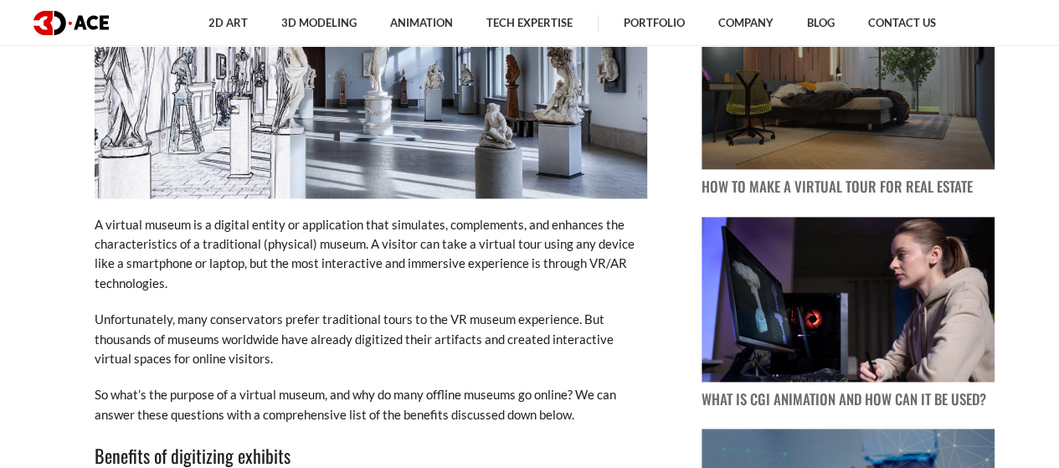  What do you see at coordinates (371, 339) in the screenshot?
I see `p: Unfortunately, many conservators prefer traditional tours to the VR museum experience. But thousa...` at bounding box center [371, 339].